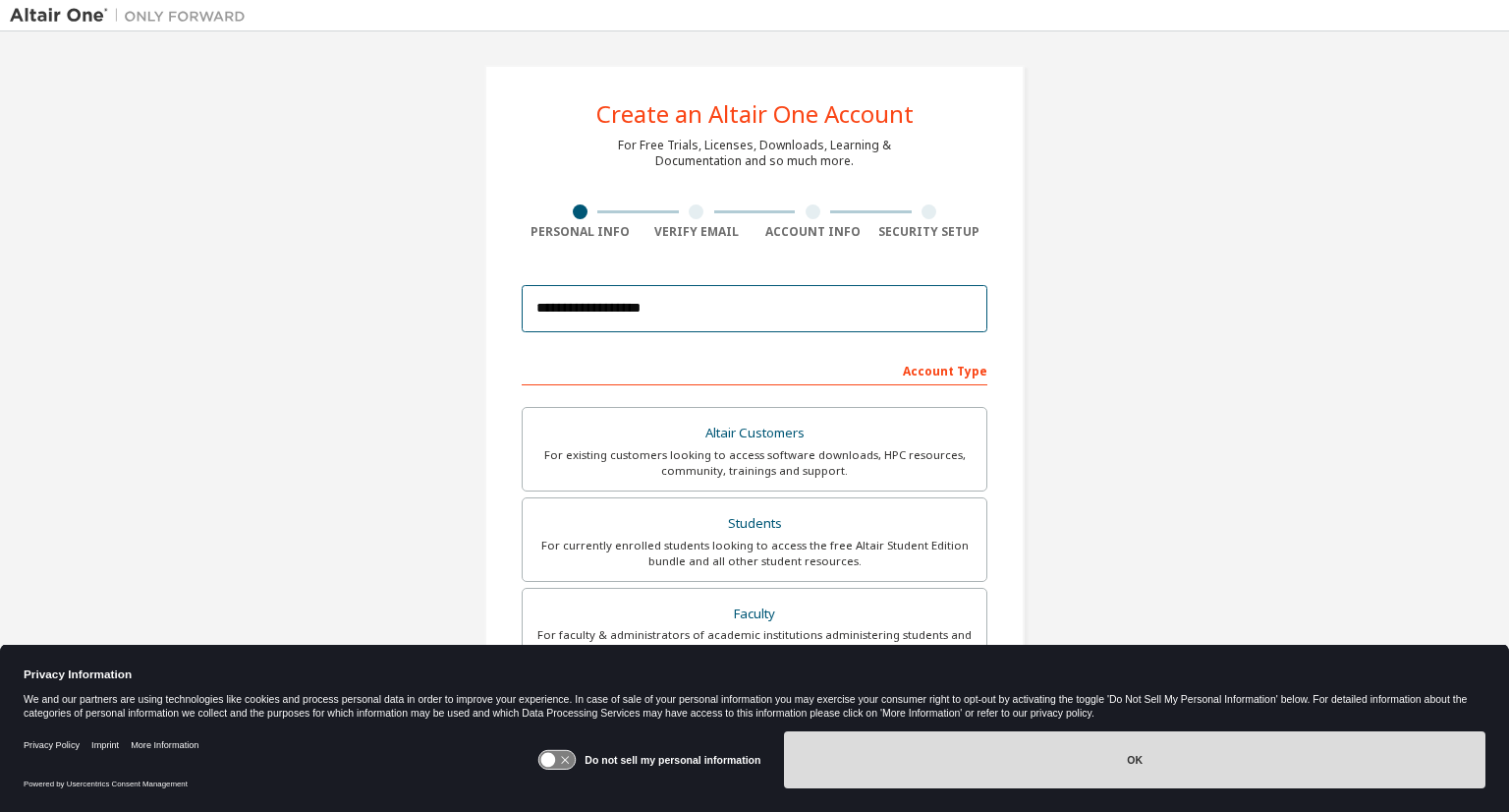 Image resolution: width=1509 pixels, height=812 pixels. What do you see at coordinates (754, 642) in the screenshot?
I see `div: For faculty & administrators of academic institutions administering students and accessing softwa...` at bounding box center [754, 642].